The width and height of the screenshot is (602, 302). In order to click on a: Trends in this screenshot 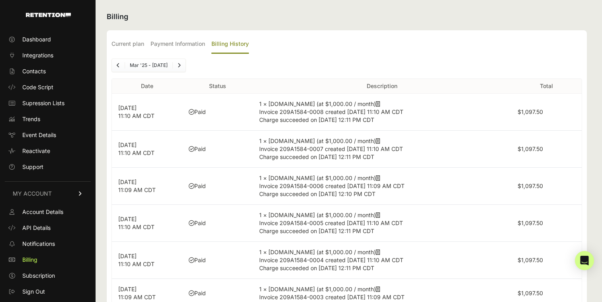, I will do `click(48, 119)`.